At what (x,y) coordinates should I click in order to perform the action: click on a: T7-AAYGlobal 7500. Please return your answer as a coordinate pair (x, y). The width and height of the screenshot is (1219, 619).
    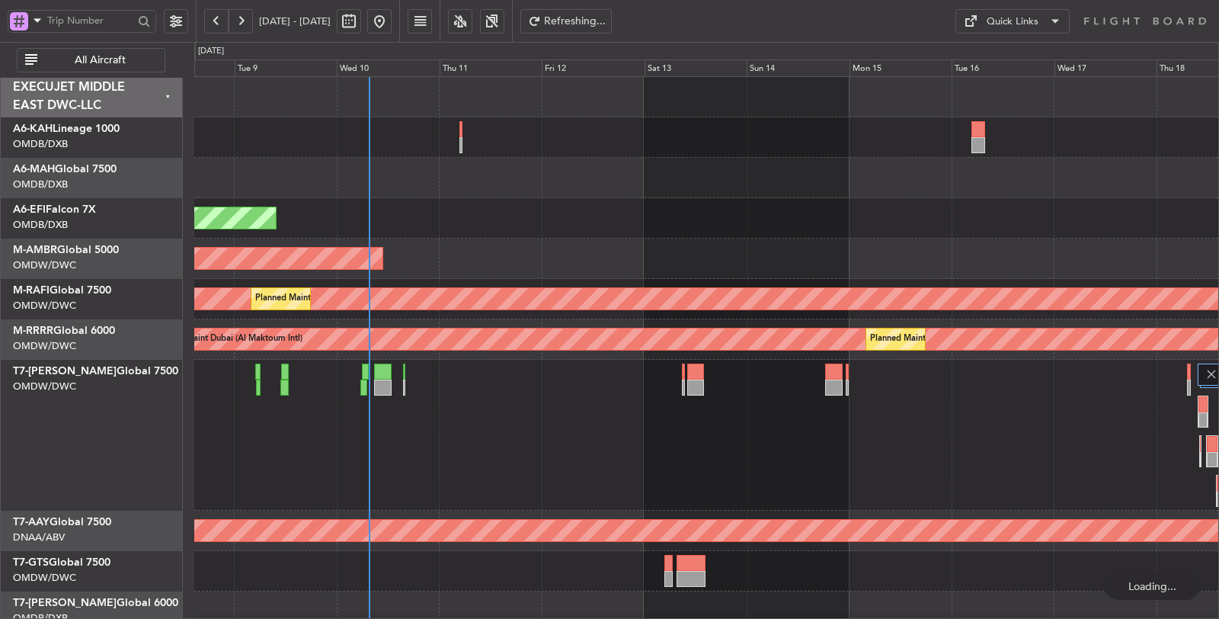
    Looking at the image, I should click on (62, 522).